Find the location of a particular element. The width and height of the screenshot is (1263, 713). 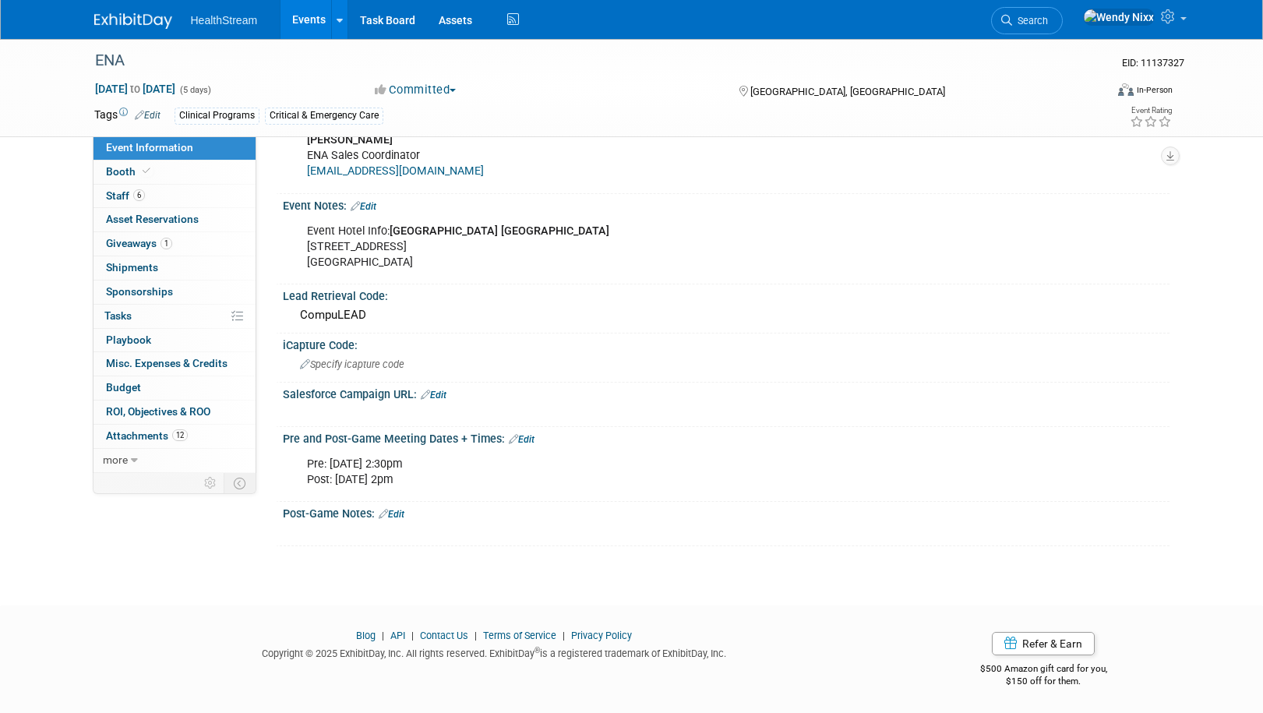

span: ROI, Objectives & ROO is located at coordinates (158, 411).